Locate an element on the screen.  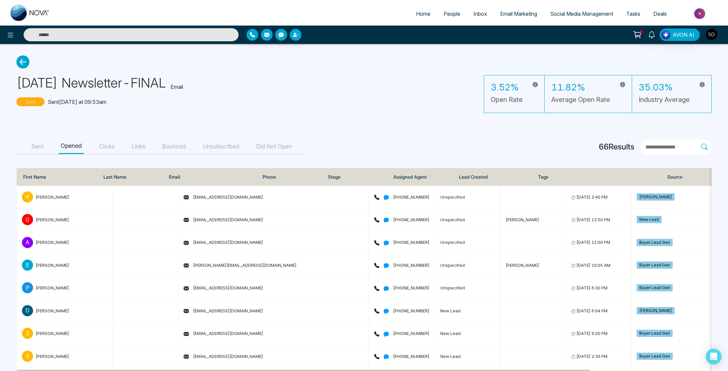
h4: 66 Results is located at coordinates (617, 147).